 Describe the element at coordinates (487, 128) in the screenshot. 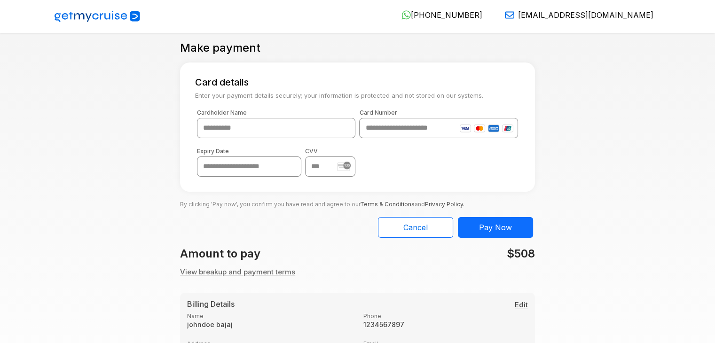

I see `img: card-icons` at that location.